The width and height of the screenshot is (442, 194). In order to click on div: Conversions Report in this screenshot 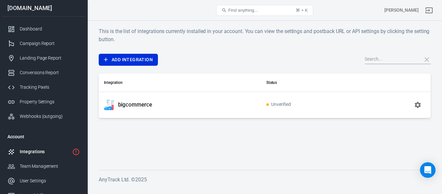, I will do `click(50, 72)`.